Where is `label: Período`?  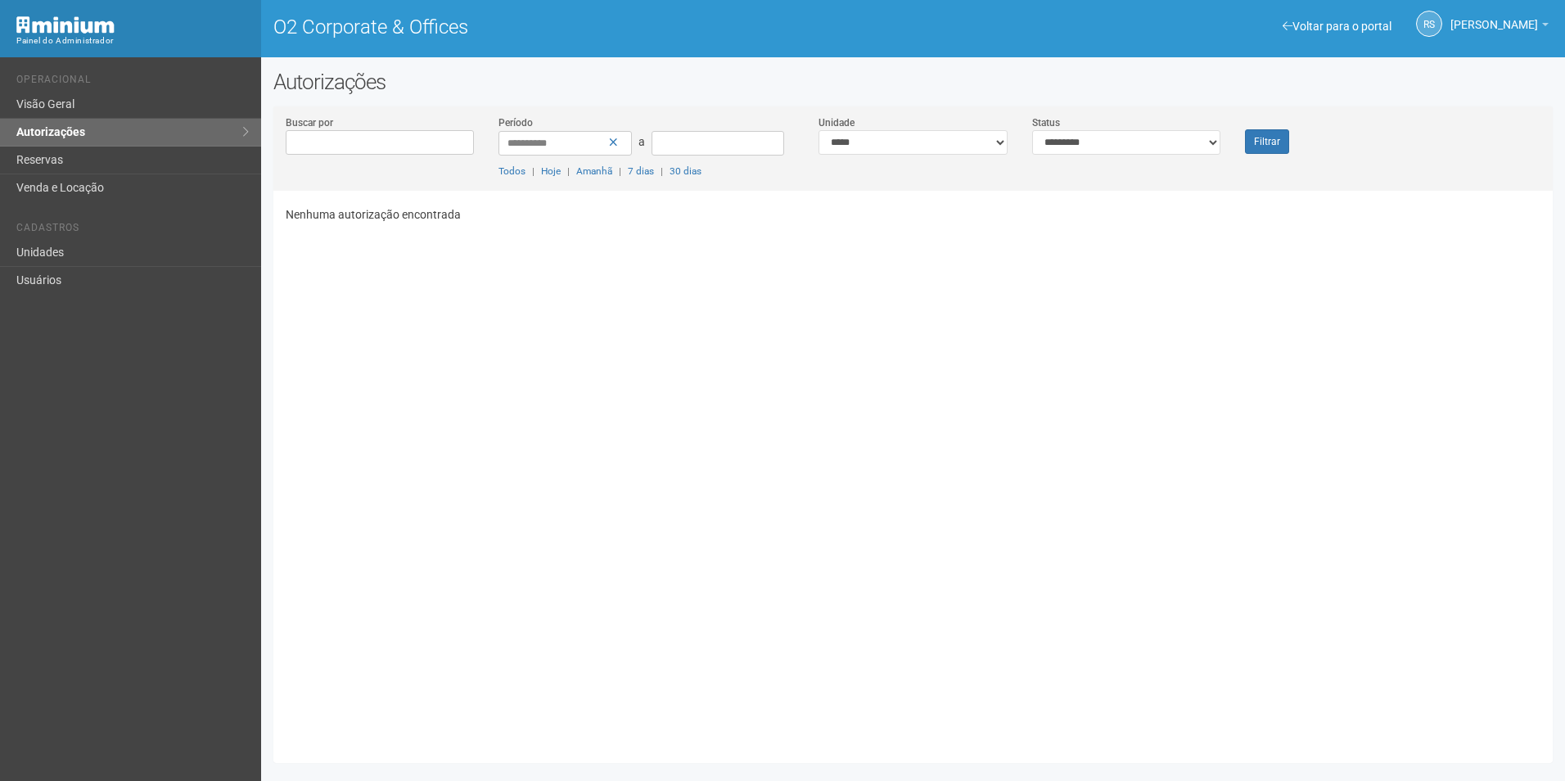
label: Período is located at coordinates (516, 123).